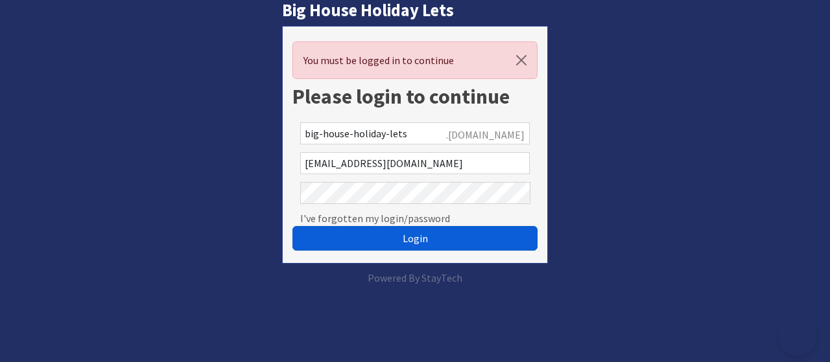 The width and height of the screenshot is (830, 362). Describe the element at coordinates (415, 60) in the screenshot. I see `div: You must be logged in to continue` at that location.